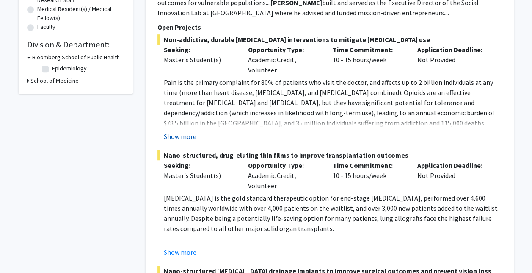 This screenshot has width=532, height=273. I want to click on h3: Bloomberg School of Public Health, so click(76, 57).